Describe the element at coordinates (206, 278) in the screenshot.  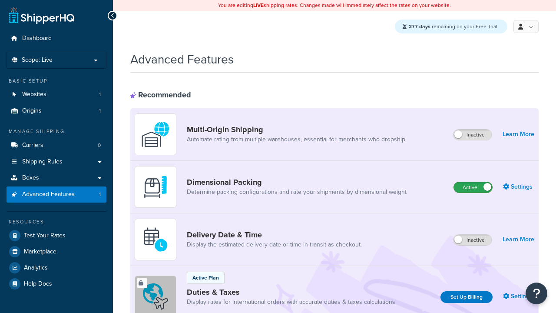
I see `p: Active Plan` at that location.